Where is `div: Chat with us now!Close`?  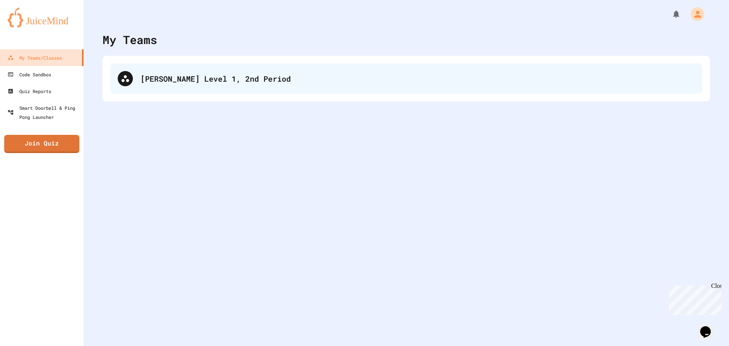 div: Chat with us now!Close is located at coordinates (28, 25).